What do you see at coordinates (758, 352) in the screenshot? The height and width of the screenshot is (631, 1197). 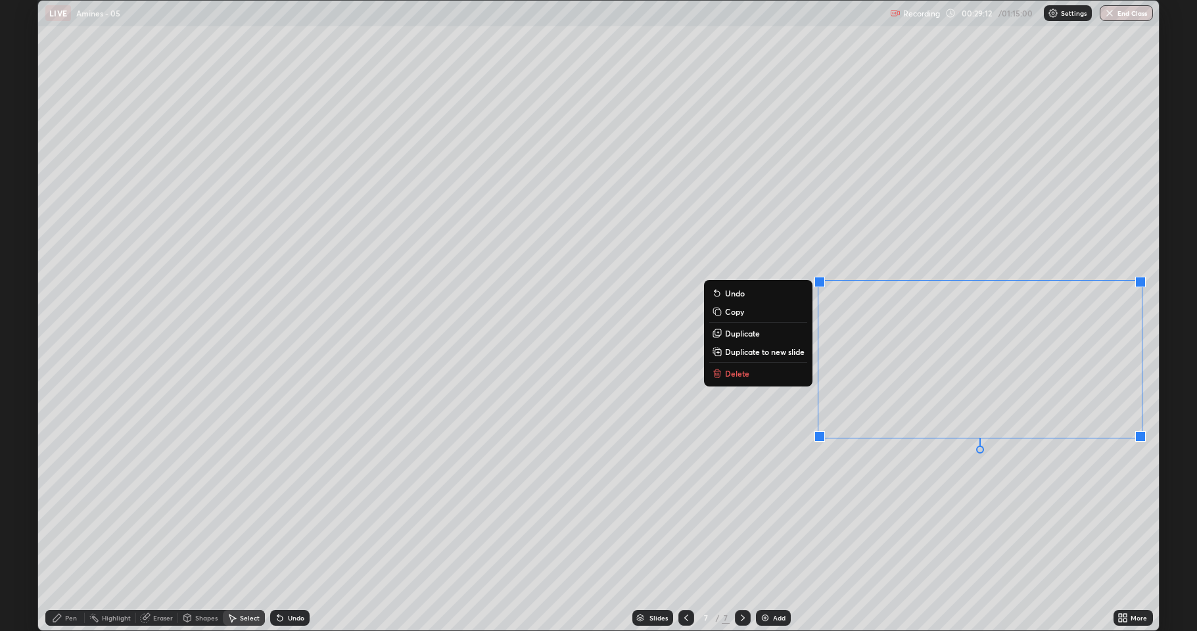 I see `button: Duplicate to new slide` at bounding box center [758, 352].